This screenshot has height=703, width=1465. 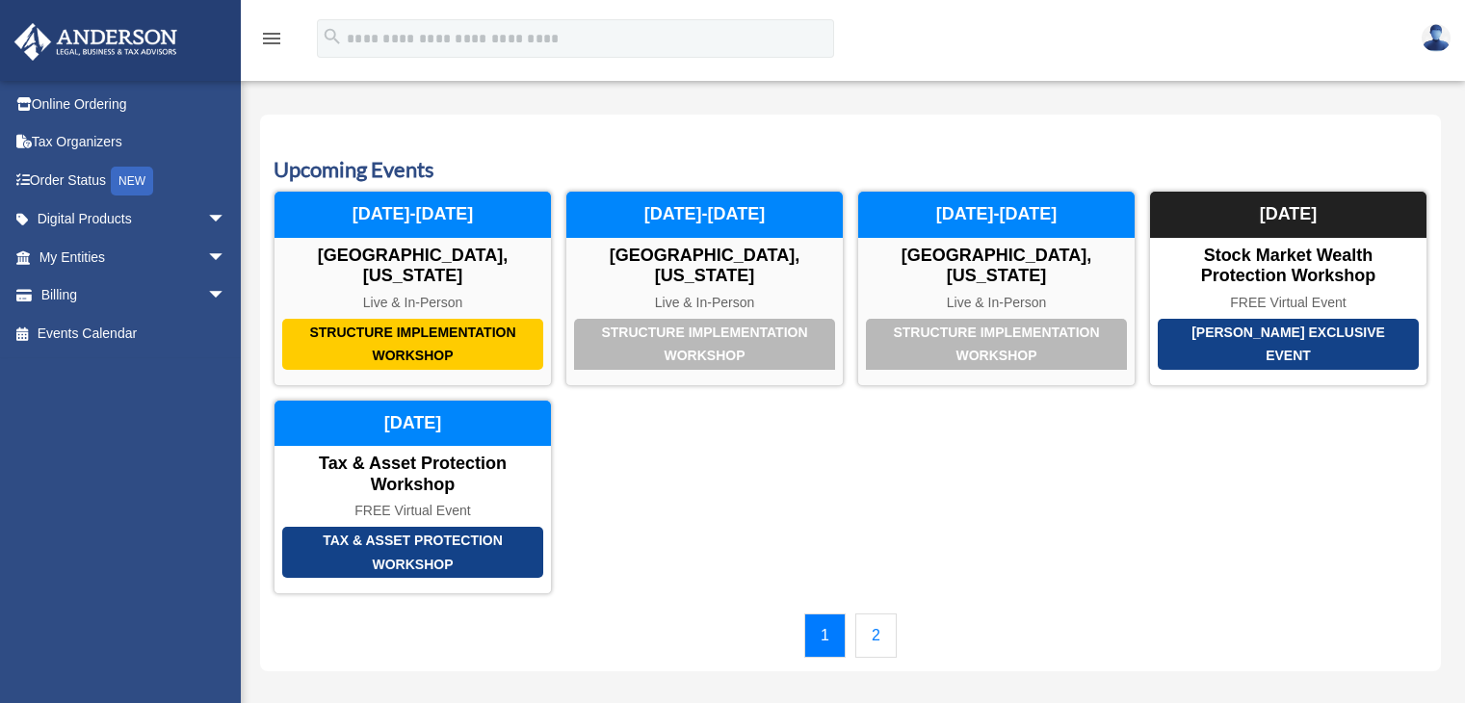 What do you see at coordinates (132, 181) in the screenshot?
I see `div: NEW` at bounding box center [132, 181].